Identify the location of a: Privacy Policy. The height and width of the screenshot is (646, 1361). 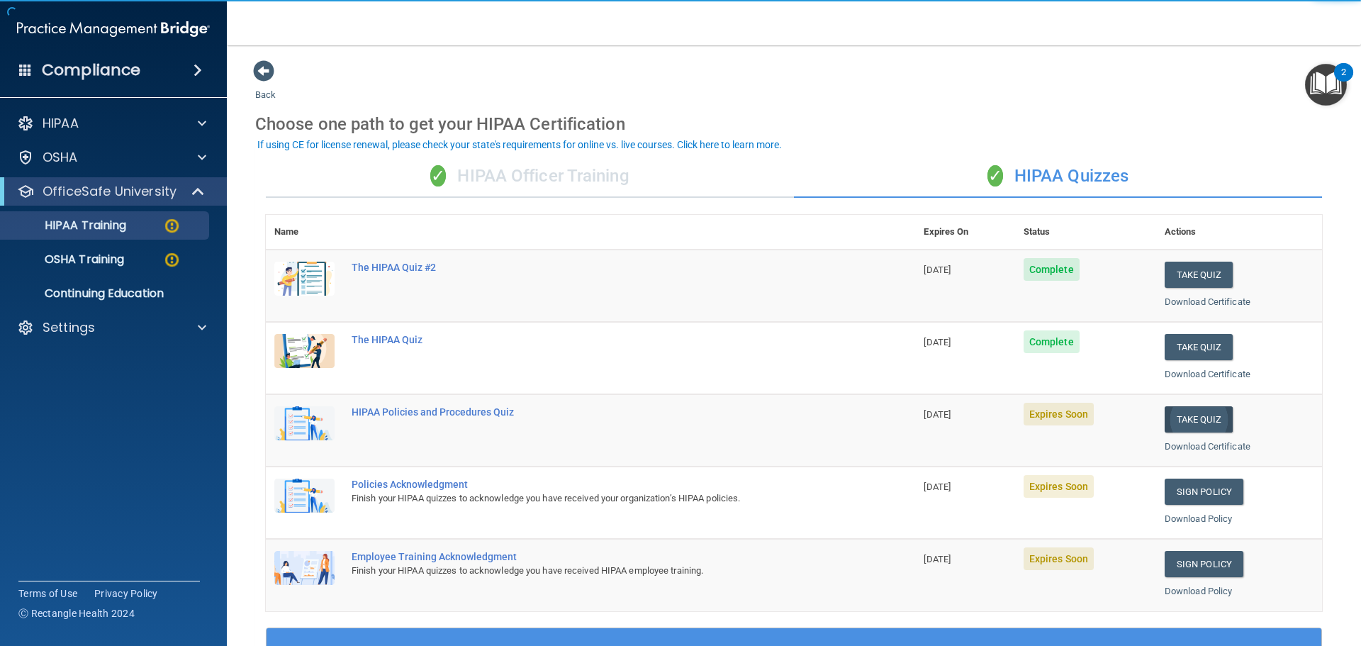
(126, 593).